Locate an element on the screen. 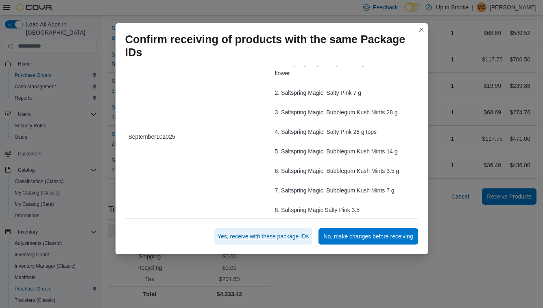  div: 7. Saltspring Magic: Bubblegum Kush Mints 7 g is located at coordinates (345, 190).